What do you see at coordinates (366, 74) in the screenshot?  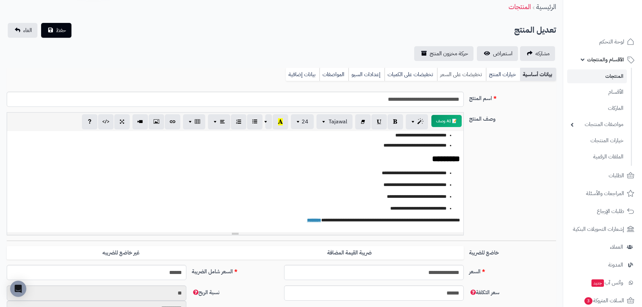 I see `a: إعدادات السيو` at bounding box center [366, 74].